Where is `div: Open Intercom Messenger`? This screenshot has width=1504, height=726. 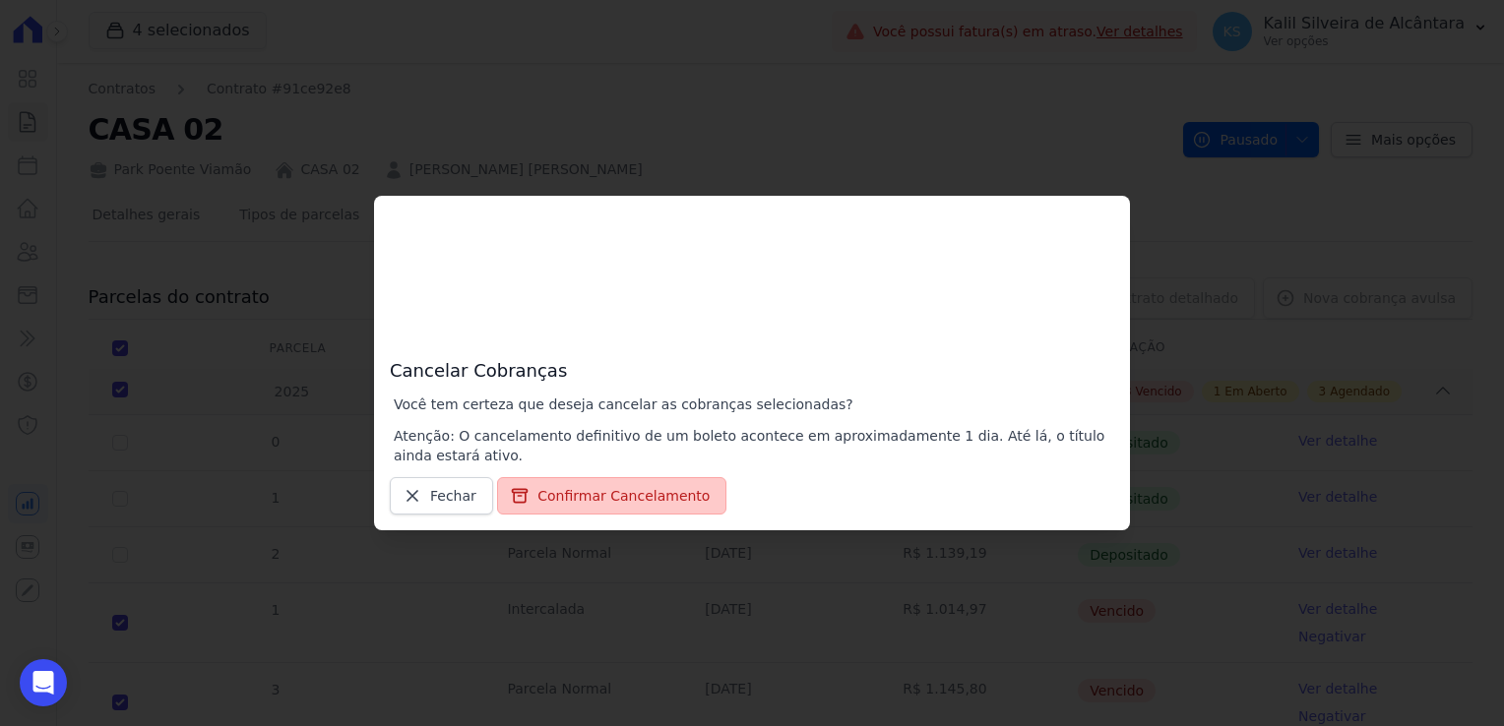
div: Open Intercom Messenger is located at coordinates (43, 683).